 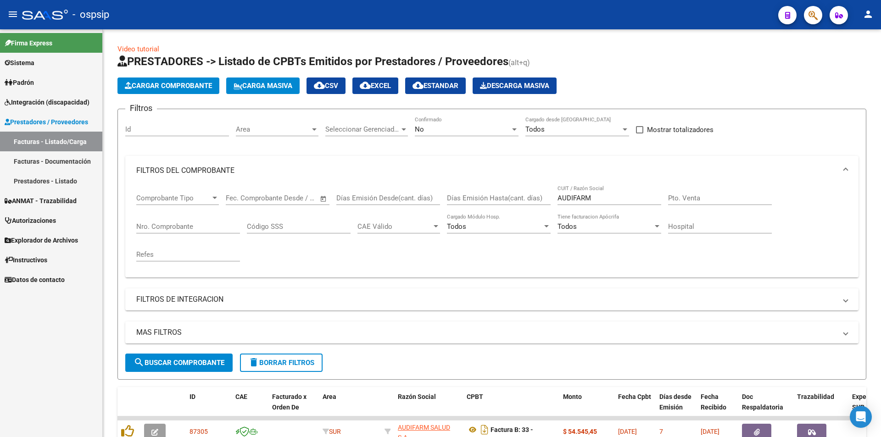 What do you see at coordinates (91, 15) in the screenshot?
I see `span: - ospsip` at bounding box center [91, 15].